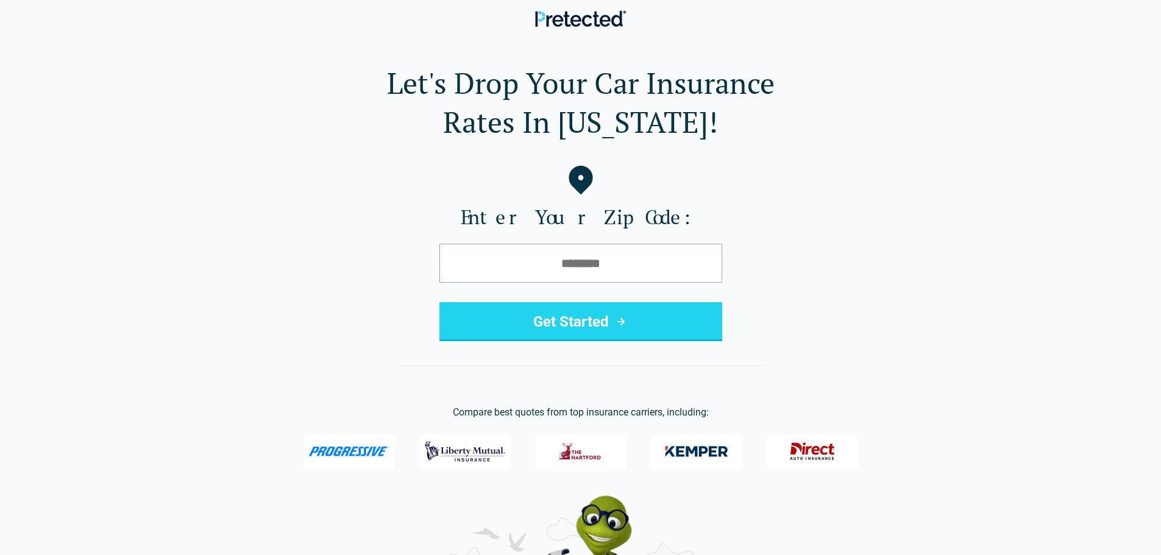 The image size is (1161, 555). I want to click on label: Enter Your Zip Code:, so click(580, 217).